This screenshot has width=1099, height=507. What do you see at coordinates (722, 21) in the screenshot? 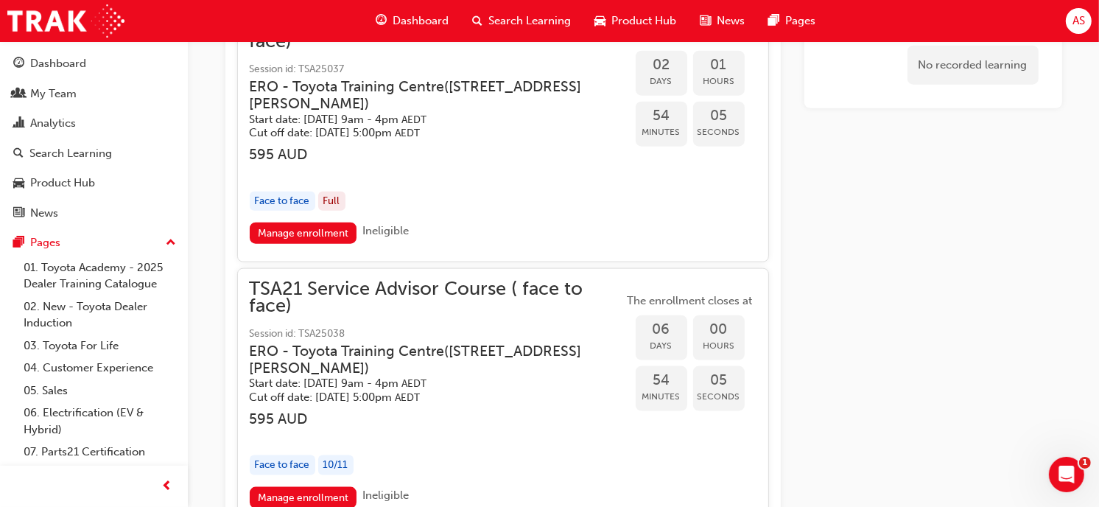
I see `a: news-iconNews` at bounding box center [722, 21].